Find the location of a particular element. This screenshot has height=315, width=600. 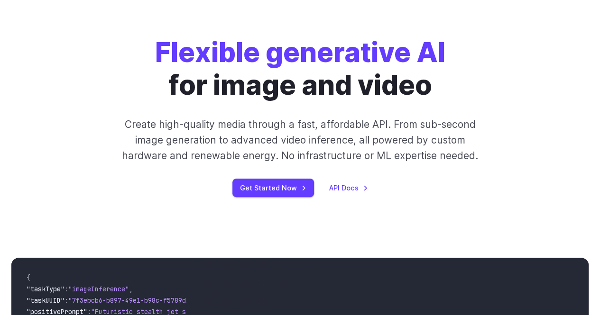

p: Create high-quality media through a fast, affordable API. From sub-second image generation to adv... is located at coordinates (300, 140).